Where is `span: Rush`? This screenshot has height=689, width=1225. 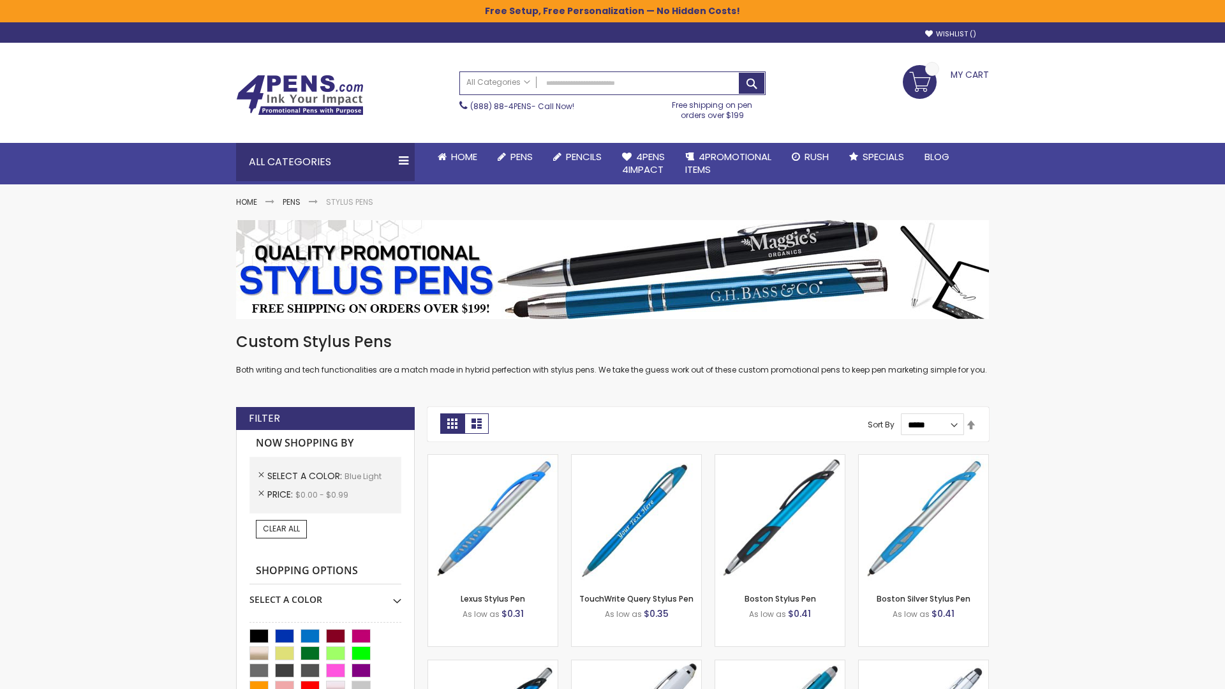
span: Rush is located at coordinates (817, 156).